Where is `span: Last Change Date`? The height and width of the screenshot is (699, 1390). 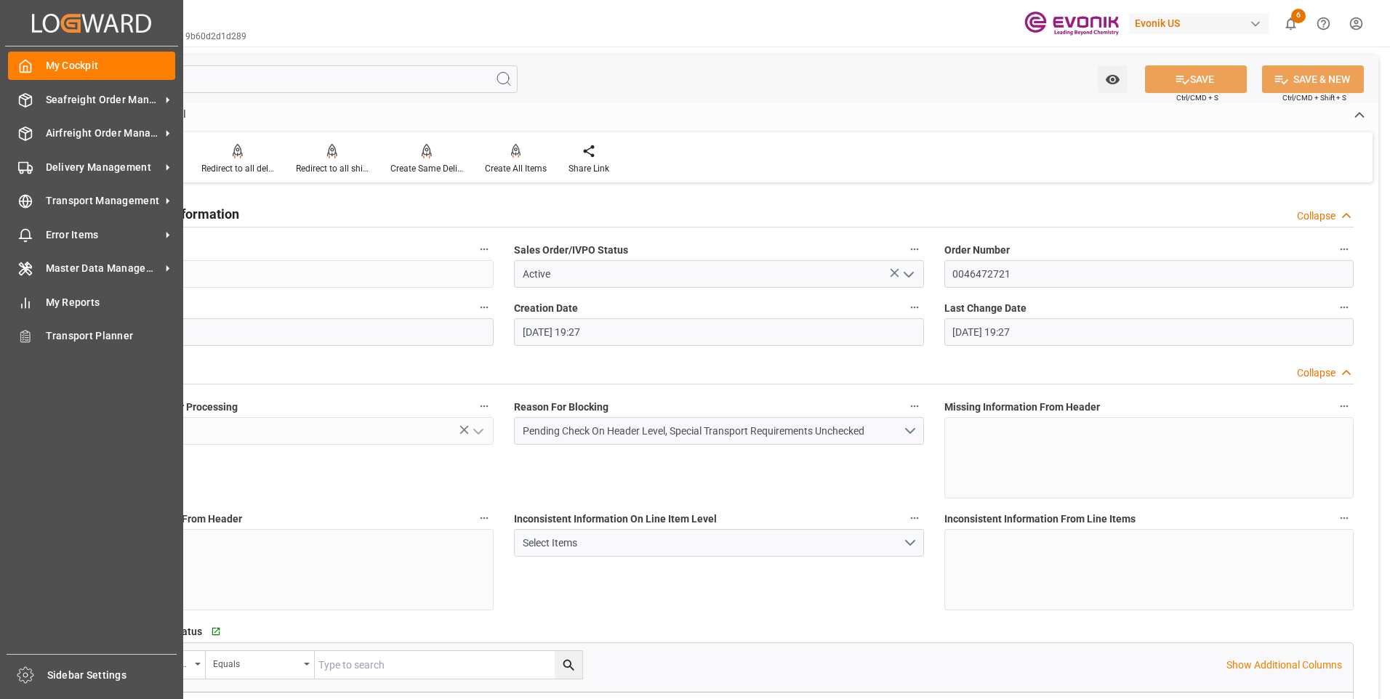
span: Last Change Date is located at coordinates (985, 308).